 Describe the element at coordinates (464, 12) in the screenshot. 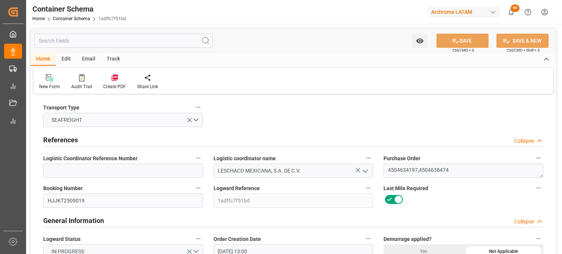

I see `div: Archroma LATAM` at that location.